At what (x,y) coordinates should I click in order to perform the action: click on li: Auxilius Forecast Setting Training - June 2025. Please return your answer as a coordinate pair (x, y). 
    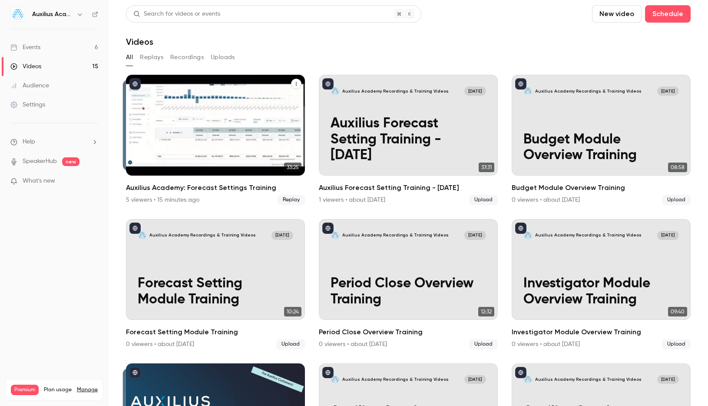
    Looking at the image, I should click on (409, 140).